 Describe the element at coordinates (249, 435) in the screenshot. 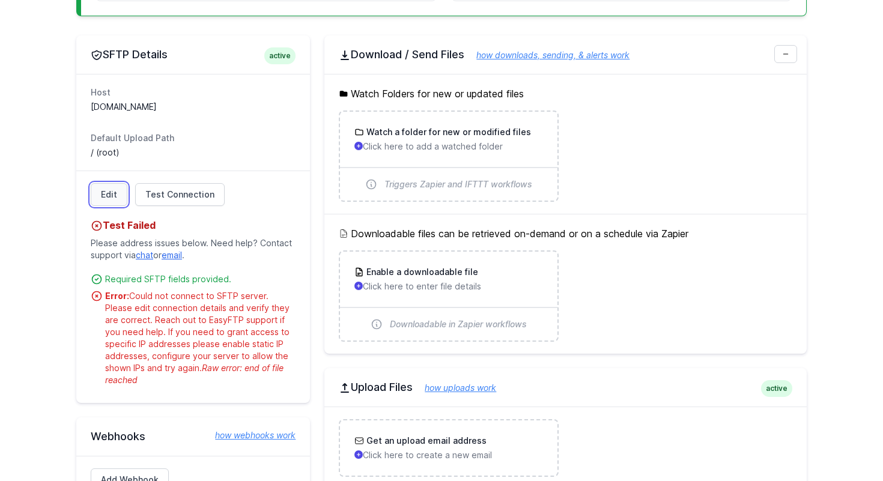

I see `a: how webhooks work` at that location.